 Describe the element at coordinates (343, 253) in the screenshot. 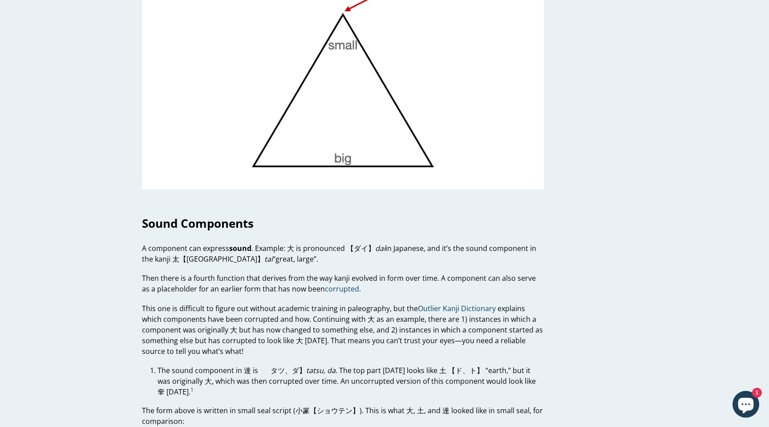

I see `p: A component can express . Example: 大 is pronounced 【ダイ】 in Japanese, and it’s the sound component...` at that location.